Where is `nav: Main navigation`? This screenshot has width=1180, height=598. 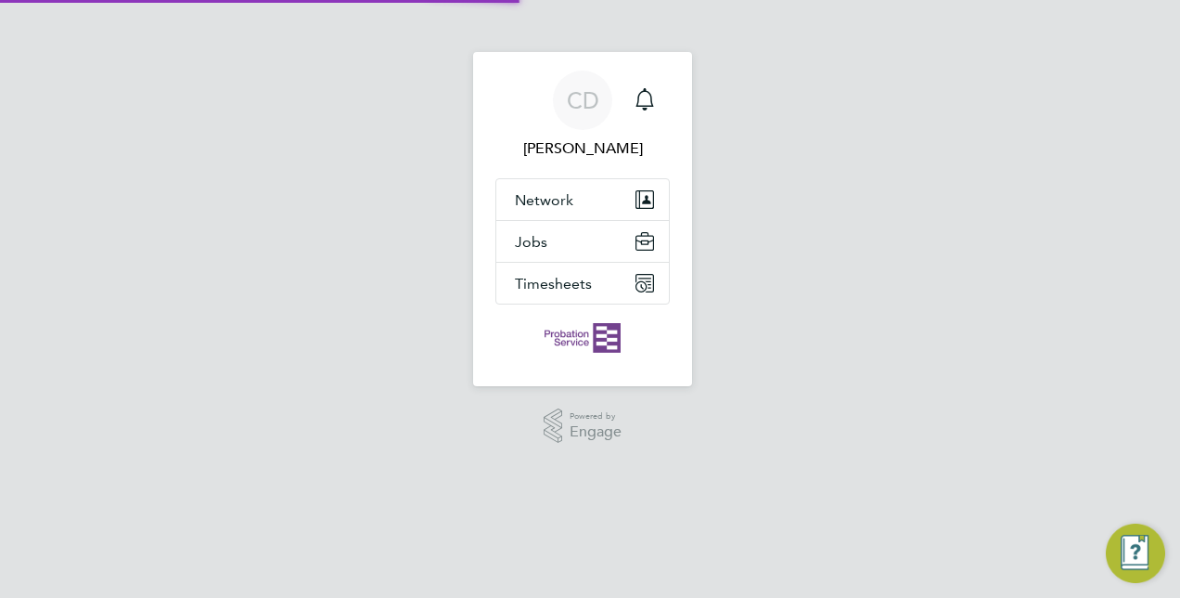 nav: Main navigation is located at coordinates (583, 219).